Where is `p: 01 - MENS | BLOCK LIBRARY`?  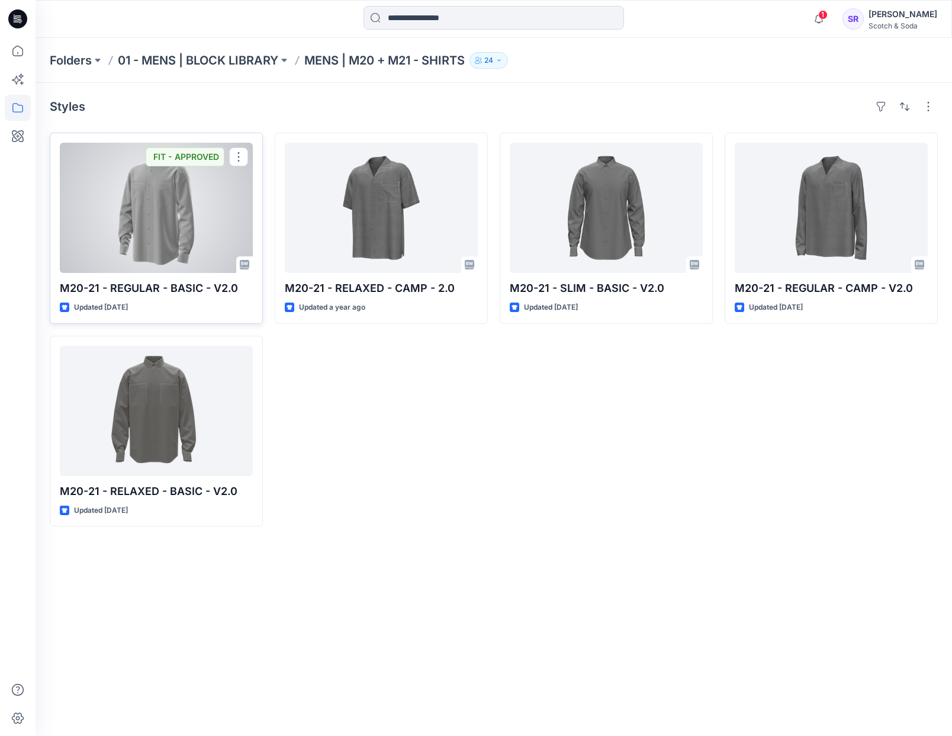 p: 01 - MENS | BLOCK LIBRARY is located at coordinates (198, 60).